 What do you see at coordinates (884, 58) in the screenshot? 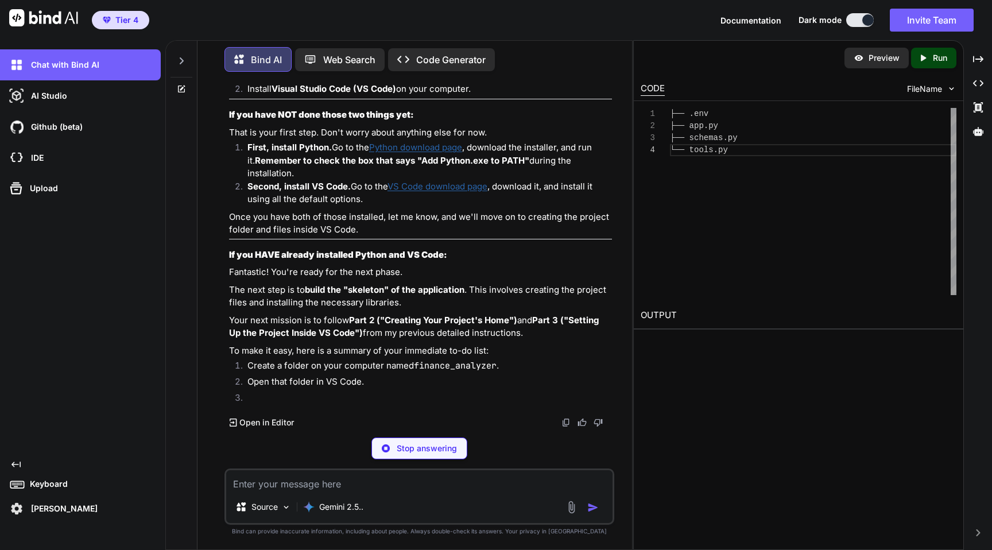
I see `p: Preview` at bounding box center [884, 58].